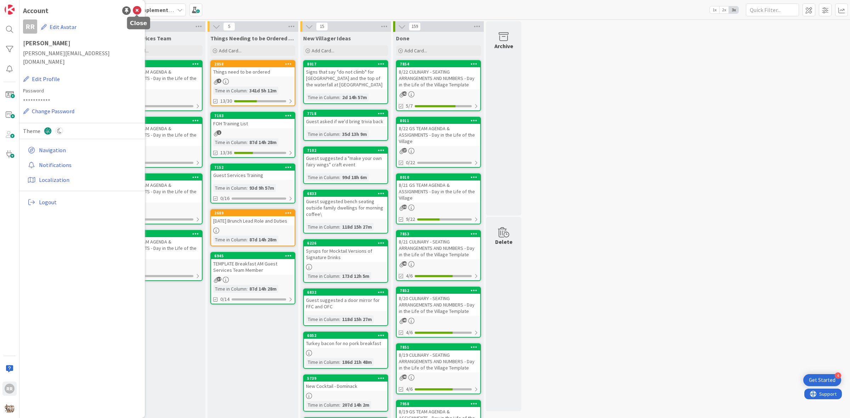 This screenshot has height=418, width=850. Describe the element at coordinates (415, 27) in the screenshot. I see `span: 159` at that location.